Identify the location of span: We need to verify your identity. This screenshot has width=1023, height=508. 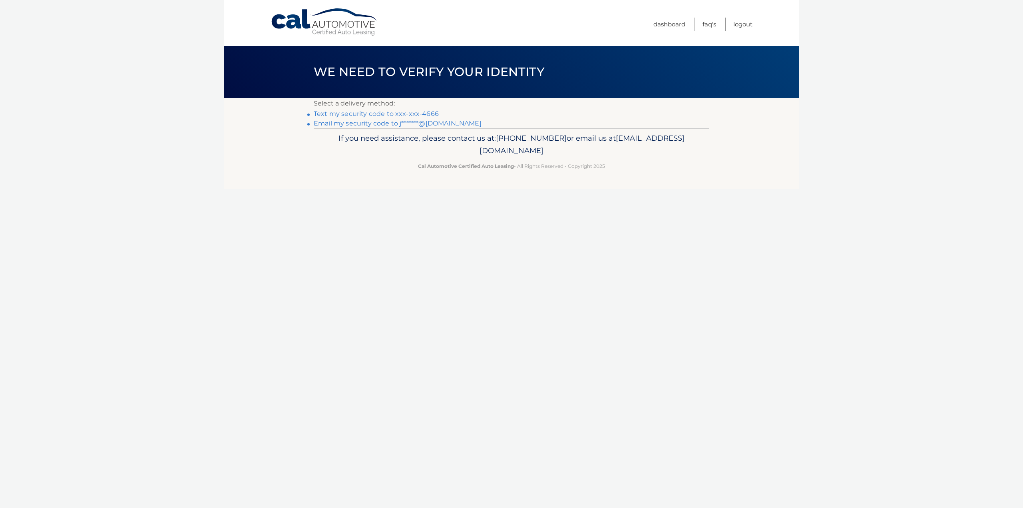
(429, 72).